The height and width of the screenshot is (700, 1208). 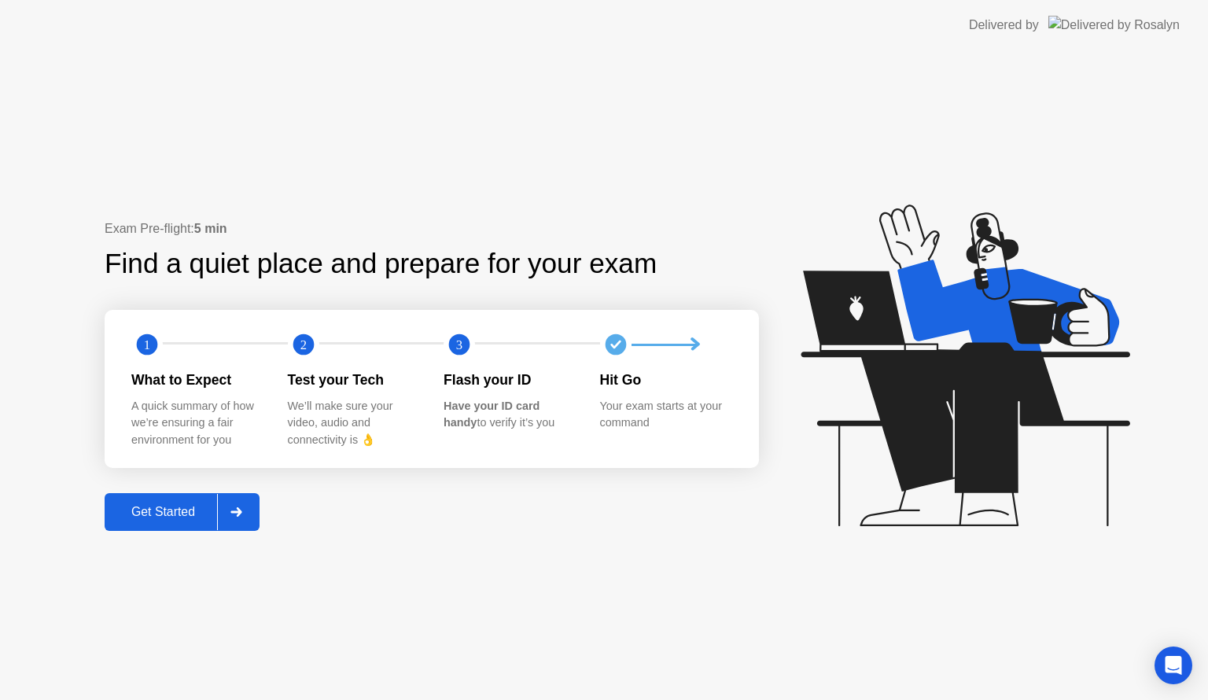 I want to click on div: Exam Pre-flight:, so click(x=432, y=229).